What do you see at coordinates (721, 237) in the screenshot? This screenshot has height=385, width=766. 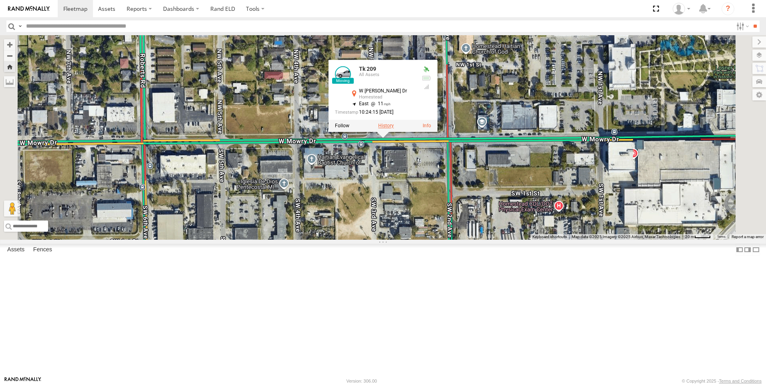 I see `a: Terms (opens in new tab)` at bounding box center [721, 237].